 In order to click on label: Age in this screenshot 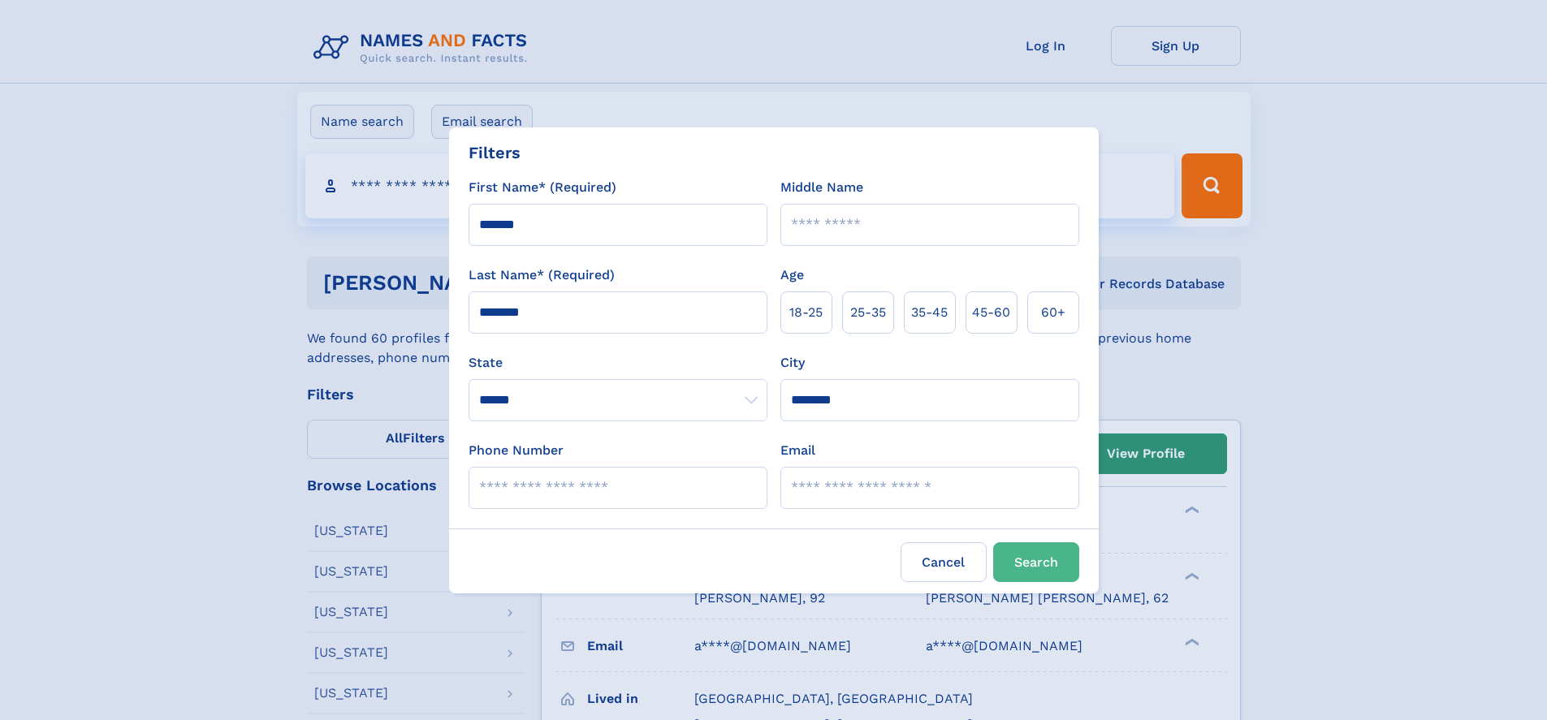, I will do `click(792, 275)`.